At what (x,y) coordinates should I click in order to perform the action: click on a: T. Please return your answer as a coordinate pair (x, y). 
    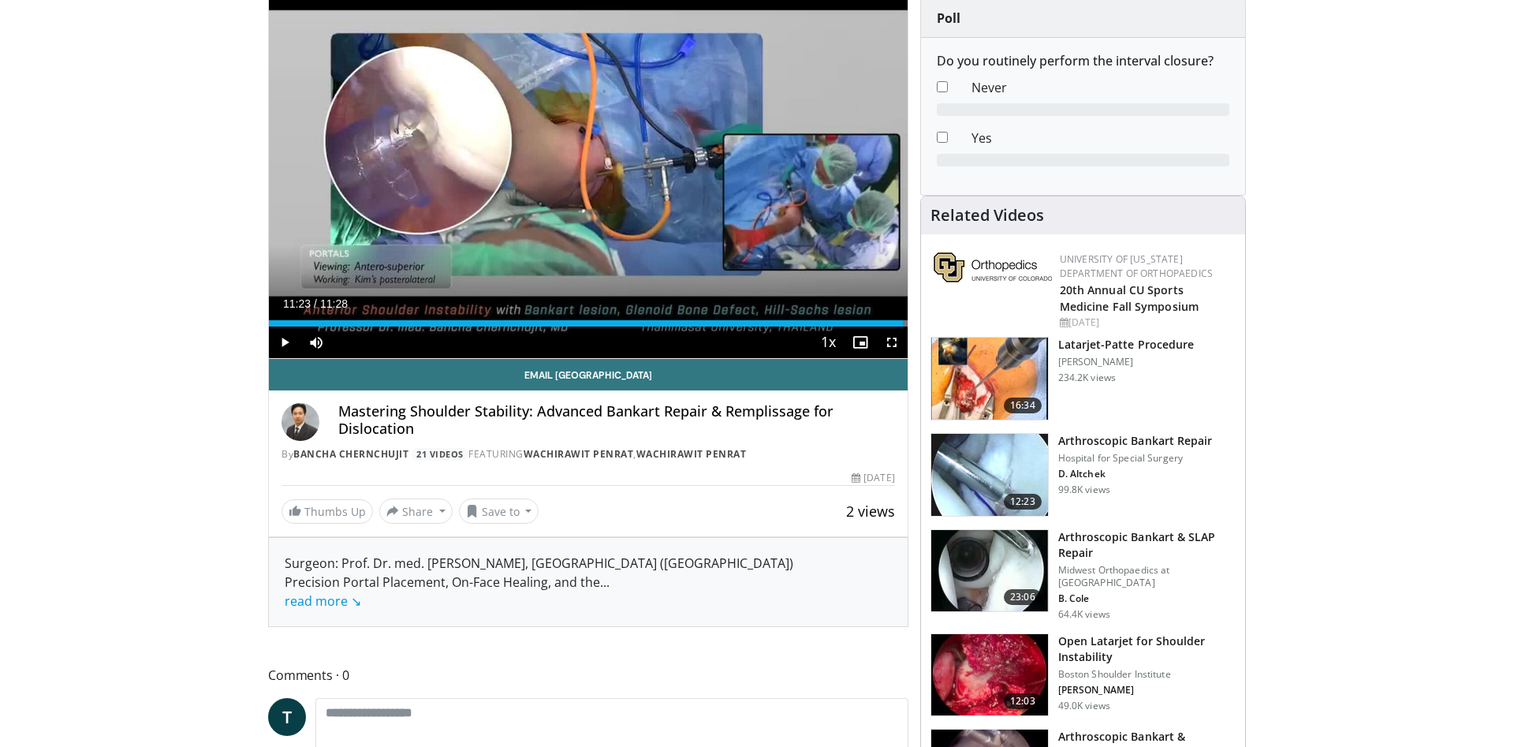
    Looking at the image, I should click on (287, 717).